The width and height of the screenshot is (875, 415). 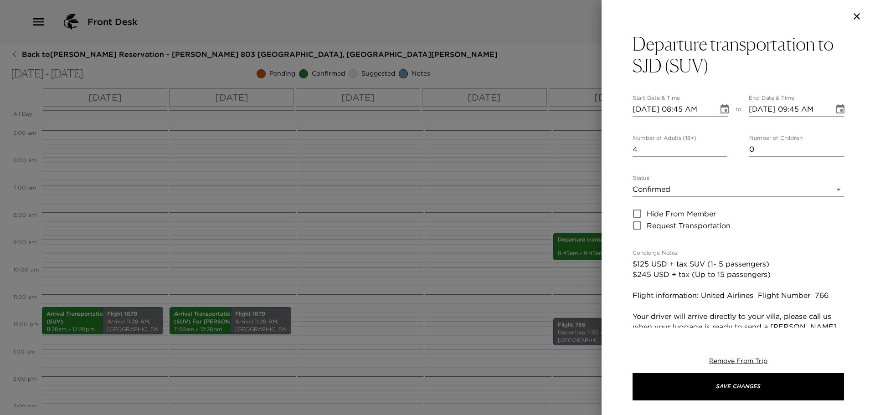 What do you see at coordinates (738, 361) in the screenshot?
I see `span: Remove From Trip` at bounding box center [738, 361].